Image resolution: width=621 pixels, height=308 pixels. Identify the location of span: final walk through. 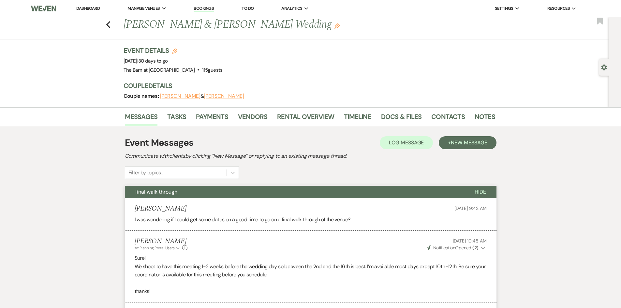
(156, 192).